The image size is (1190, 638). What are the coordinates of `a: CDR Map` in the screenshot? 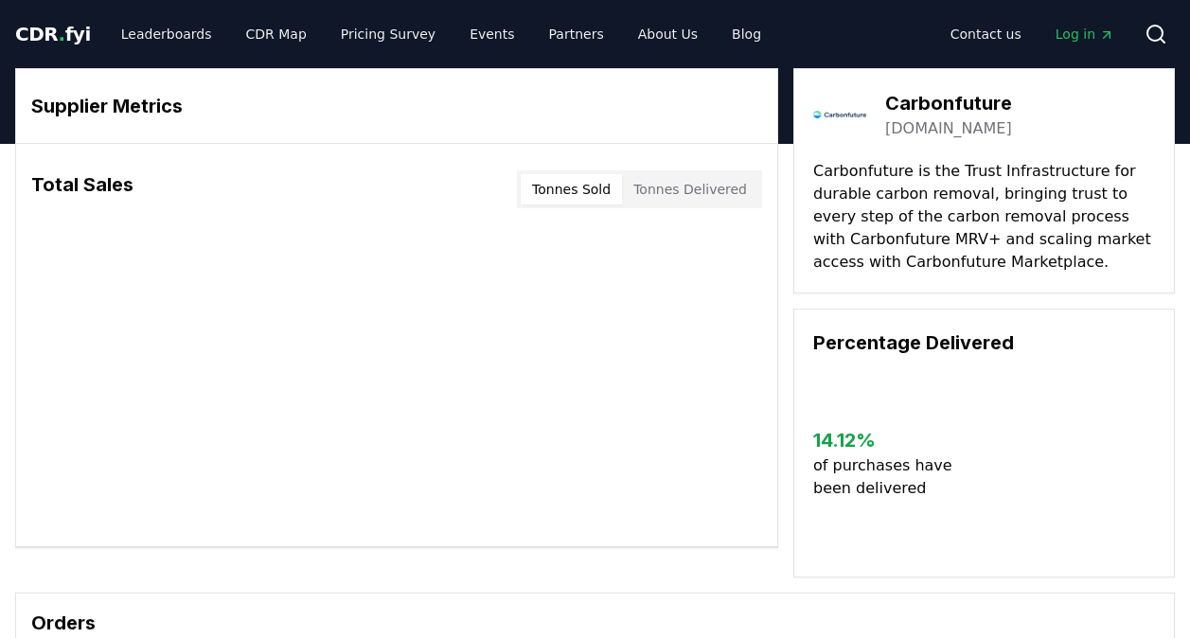 It's located at (276, 34).